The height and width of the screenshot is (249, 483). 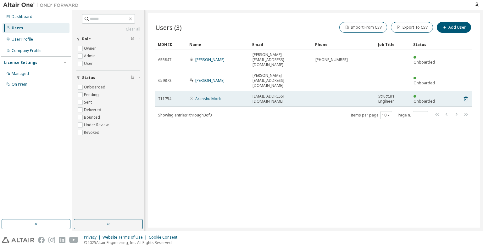 I want to click on img: Altair One, so click(x=42, y=5).